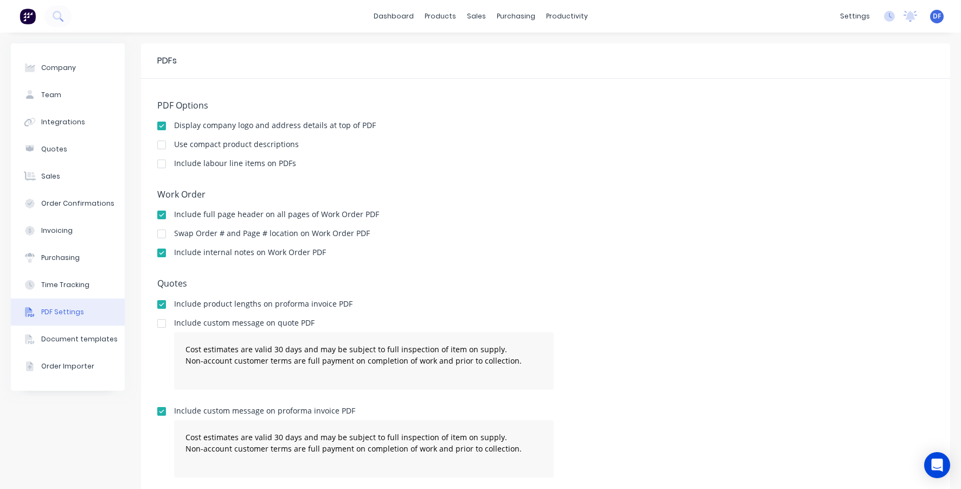  I want to click on div: Display company logo and address details at top of PDF, so click(275, 125).